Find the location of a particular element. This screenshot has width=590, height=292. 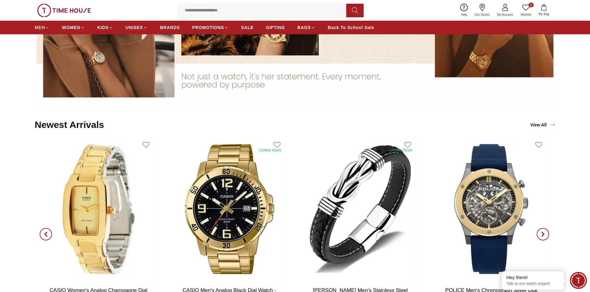

a: SALE is located at coordinates (247, 28).